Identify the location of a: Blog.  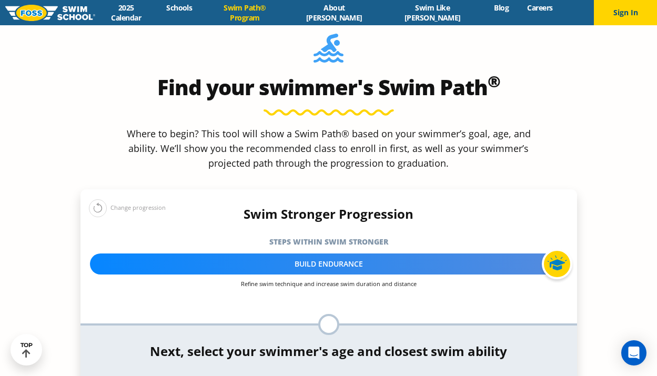
(501, 7).